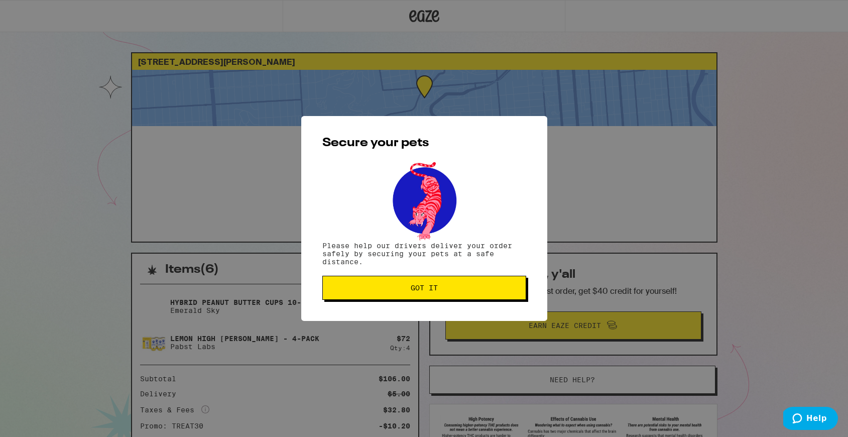 This screenshot has height=437, width=848. Describe the element at coordinates (424, 200) in the screenshot. I see `img: pets` at that location.